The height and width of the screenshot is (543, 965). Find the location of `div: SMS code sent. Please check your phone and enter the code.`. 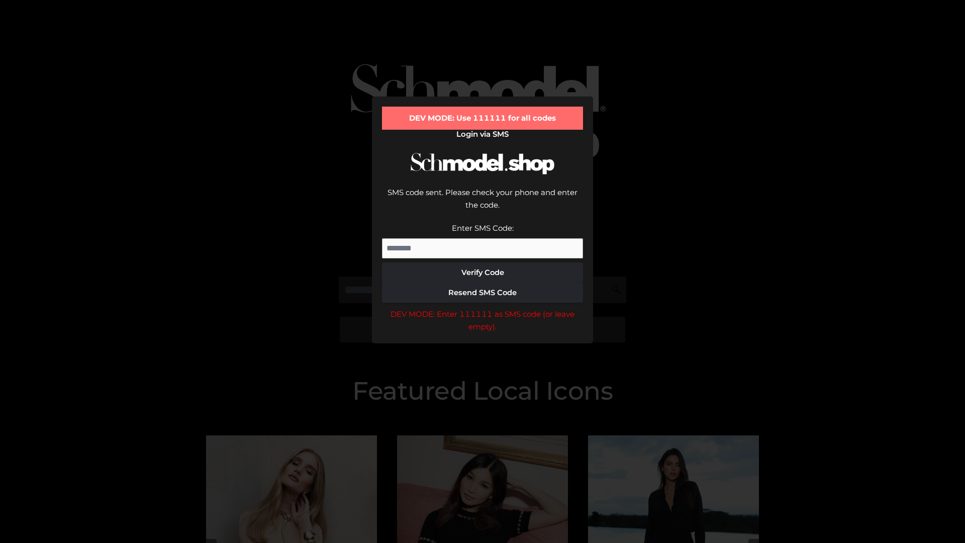

div: SMS code sent. Please check your phone and enter the code. is located at coordinates (483, 204).